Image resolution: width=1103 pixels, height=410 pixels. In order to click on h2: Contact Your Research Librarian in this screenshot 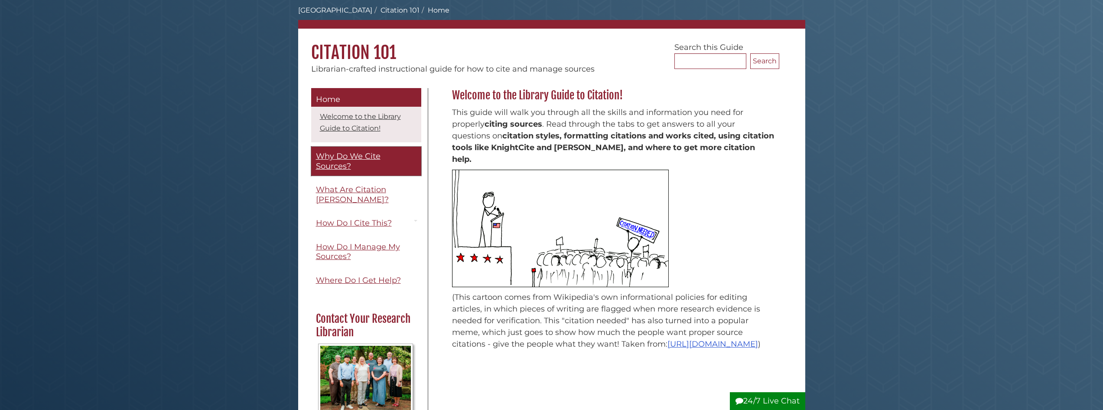, I will do `click(366, 325)`.